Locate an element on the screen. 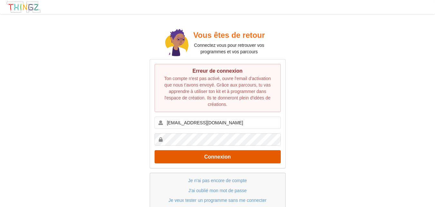  a: Je veux tester un programme sans me connecter is located at coordinates (218, 200).